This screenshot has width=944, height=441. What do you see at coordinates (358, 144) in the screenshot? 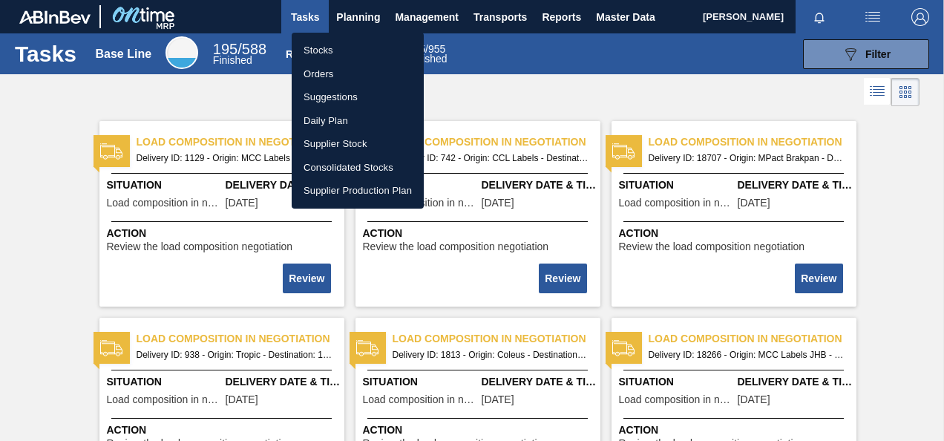
I see `li: Supplier Stock` at bounding box center [358, 144].